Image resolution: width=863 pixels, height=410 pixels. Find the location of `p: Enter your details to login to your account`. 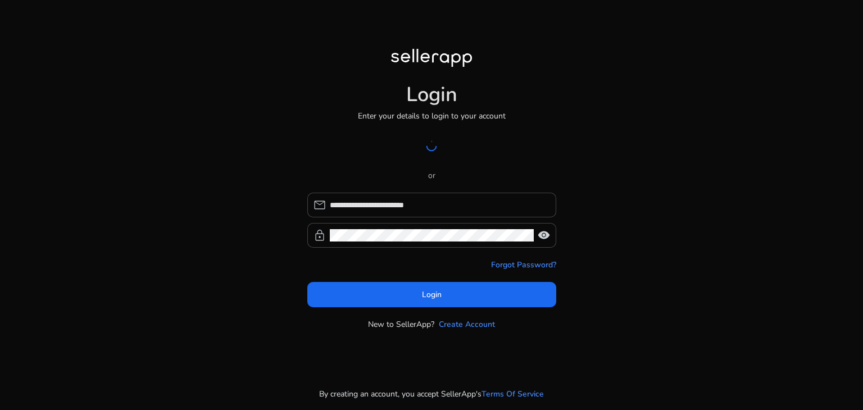

p: Enter your details to login to your account is located at coordinates (432, 116).